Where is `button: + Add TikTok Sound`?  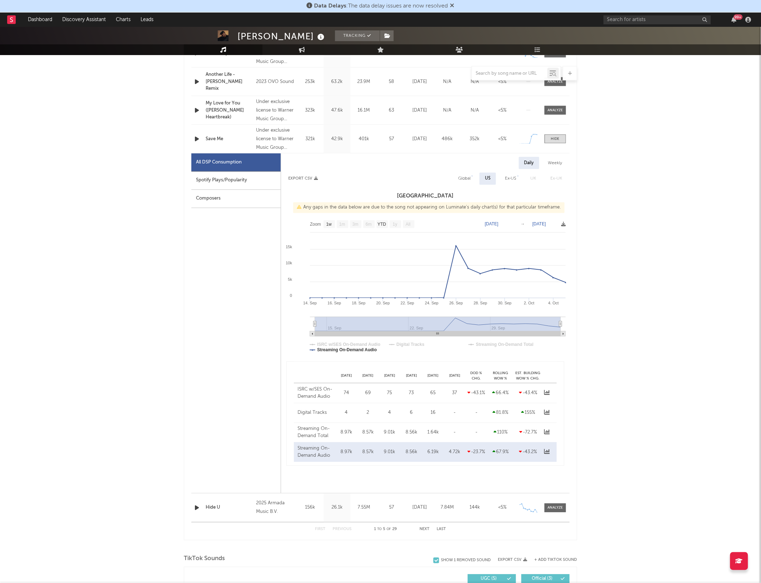
button: + Add TikTok Sound is located at coordinates (555, 560).